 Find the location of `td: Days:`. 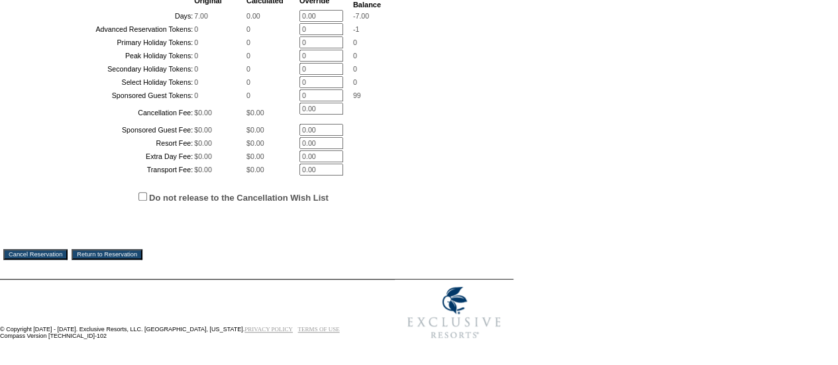

td: Days: is located at coordinates (115, 16).